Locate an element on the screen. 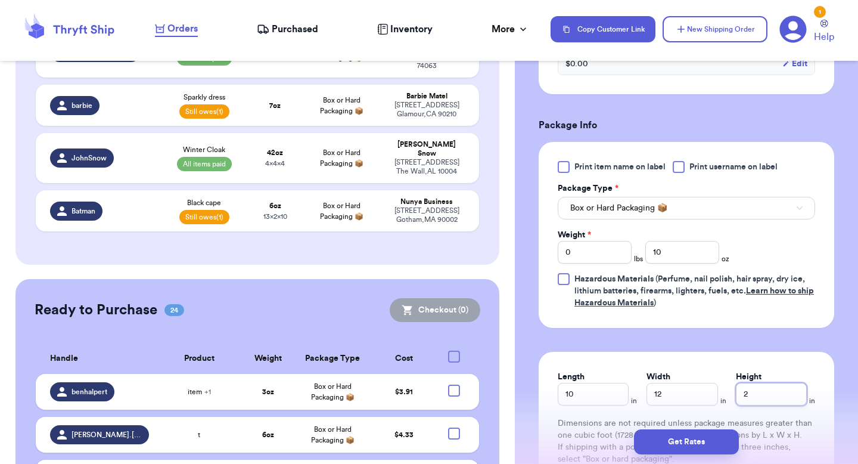  span: Purchased is located at coordinates (295, 29).